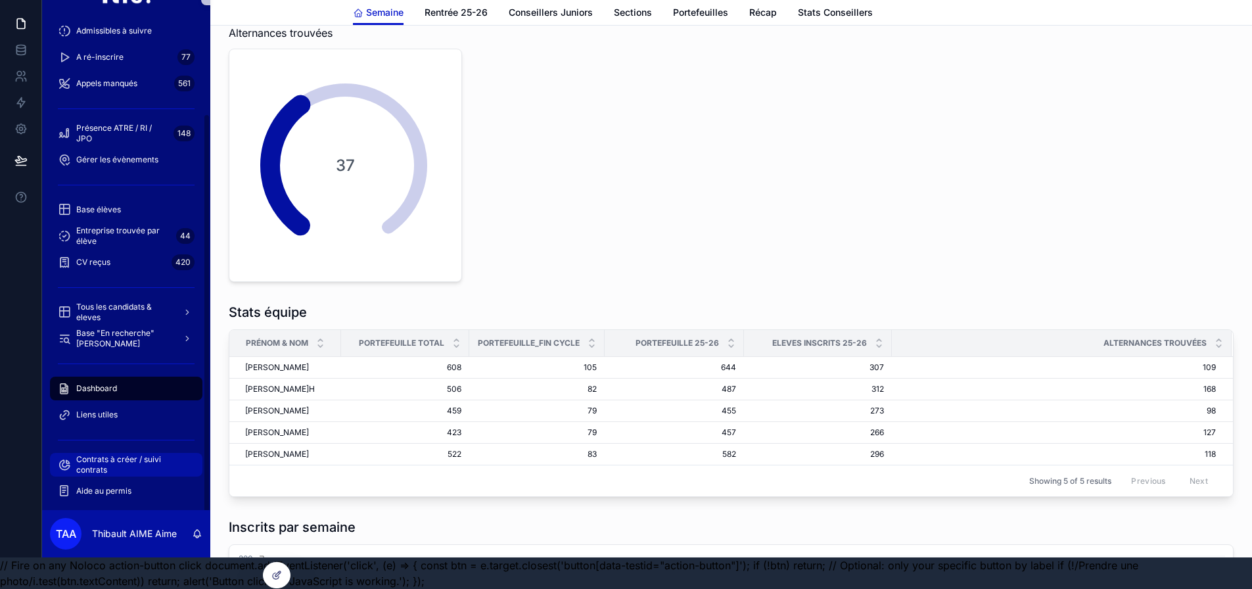 The width and height of the screenshot is (1252, 589). I want to click on a: Récap, so click(763, 14).